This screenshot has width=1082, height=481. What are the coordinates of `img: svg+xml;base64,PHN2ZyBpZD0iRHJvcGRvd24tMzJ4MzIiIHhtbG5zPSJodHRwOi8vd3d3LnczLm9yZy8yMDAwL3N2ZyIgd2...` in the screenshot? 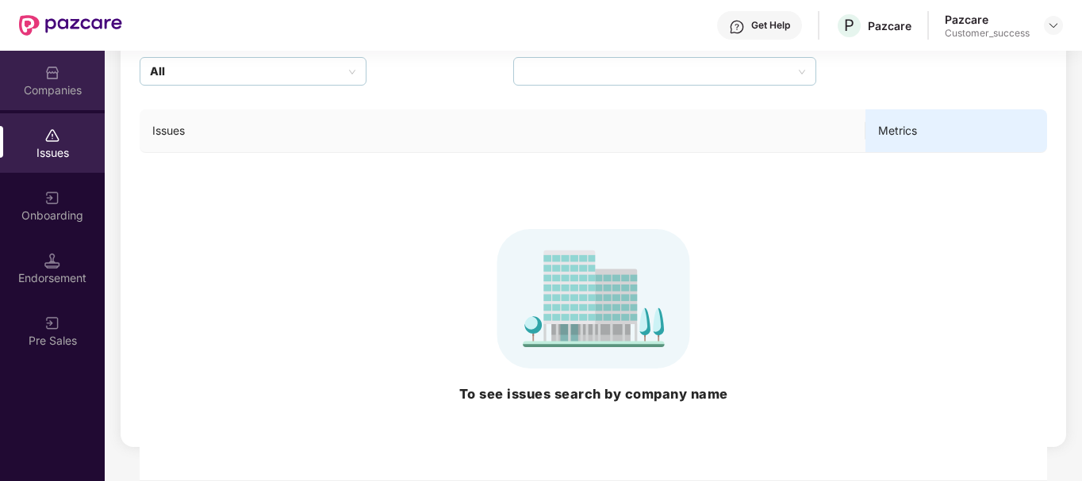 It's located at (1053, 25).